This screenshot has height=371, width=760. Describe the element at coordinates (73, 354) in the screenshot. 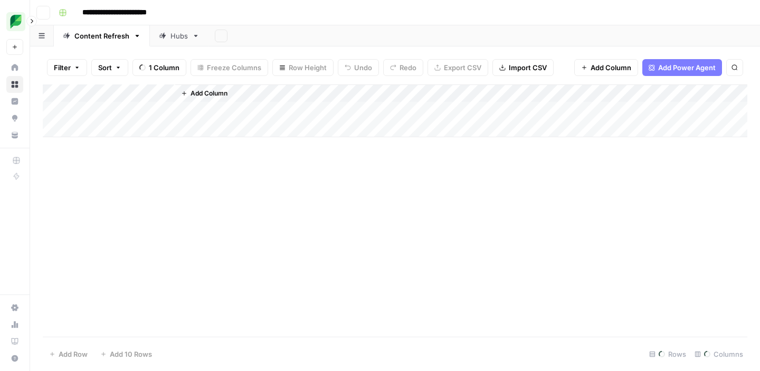

I see `span: Add Row` at that location.